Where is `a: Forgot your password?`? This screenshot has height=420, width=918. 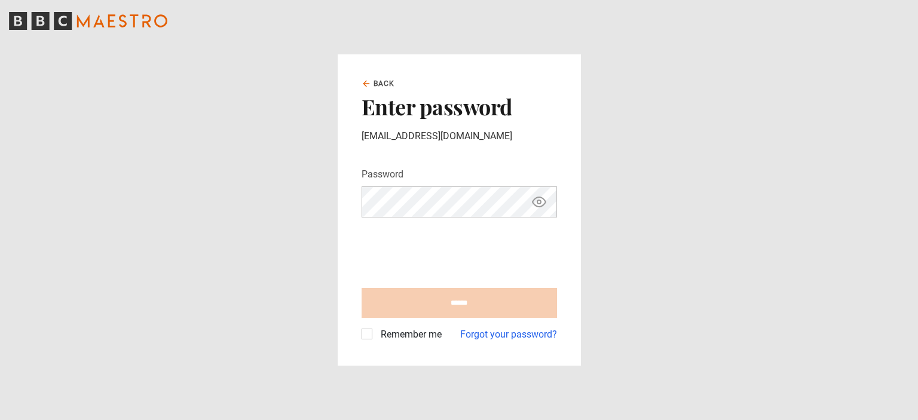 a: Forgot your password? is located at coordinates (509, 335).